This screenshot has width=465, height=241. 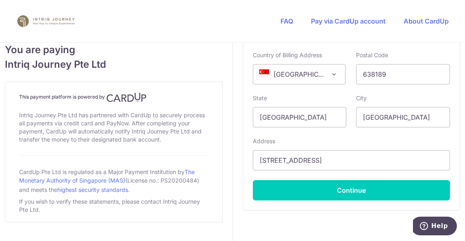 I want to click on label: Postal Code, so click(x=372, y=55).